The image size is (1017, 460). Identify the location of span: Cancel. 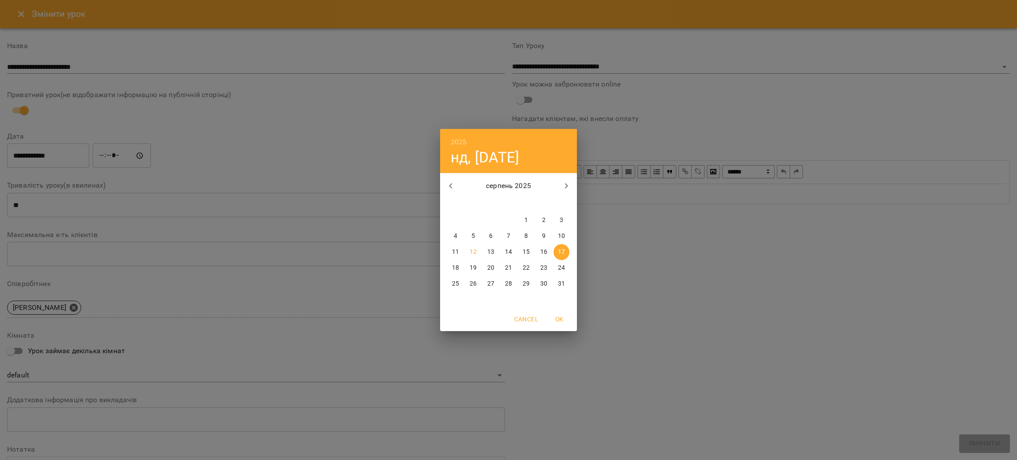
(526, 319).